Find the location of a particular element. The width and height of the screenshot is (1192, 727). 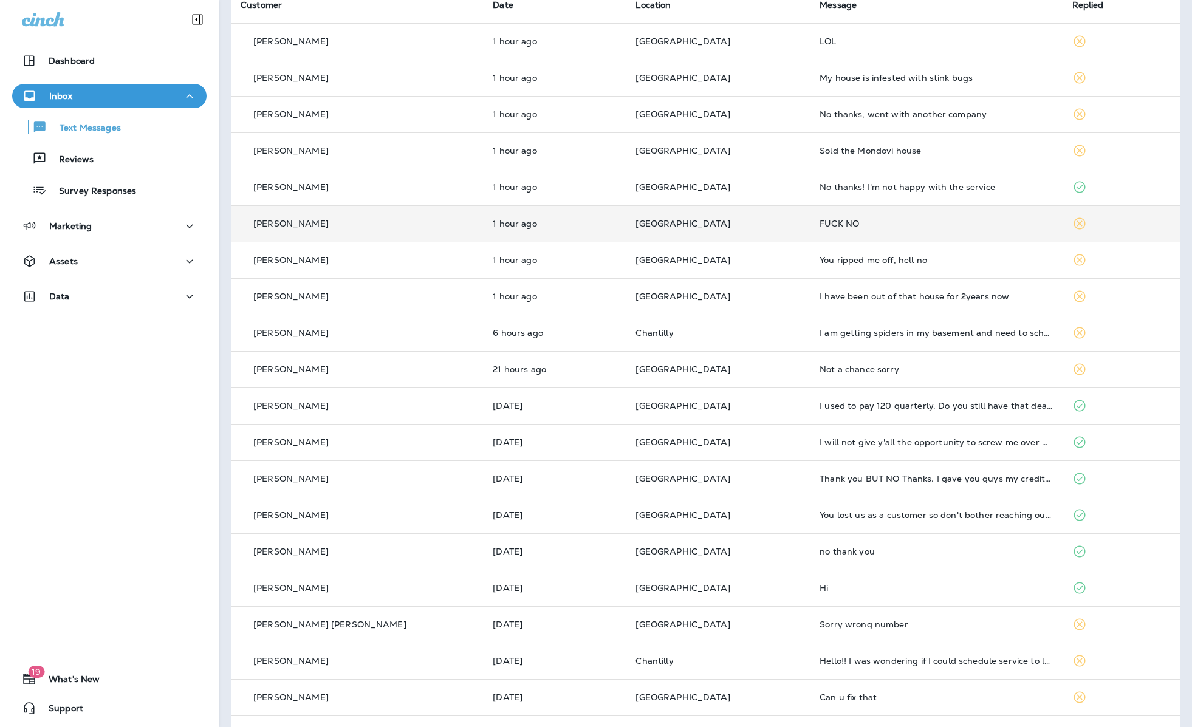

p: Sep 17, 2025 10:23 AM is located at coordinates (554, 588).